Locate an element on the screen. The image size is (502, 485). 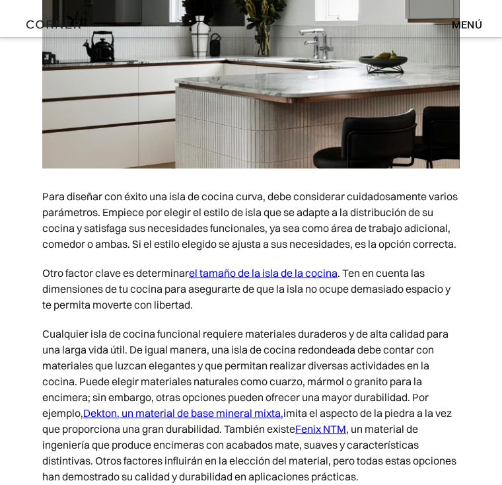
font: , un material de ingeniería que produce encimeras con acabados mate, suaves y características dis... is located at coordinates (249, 452).